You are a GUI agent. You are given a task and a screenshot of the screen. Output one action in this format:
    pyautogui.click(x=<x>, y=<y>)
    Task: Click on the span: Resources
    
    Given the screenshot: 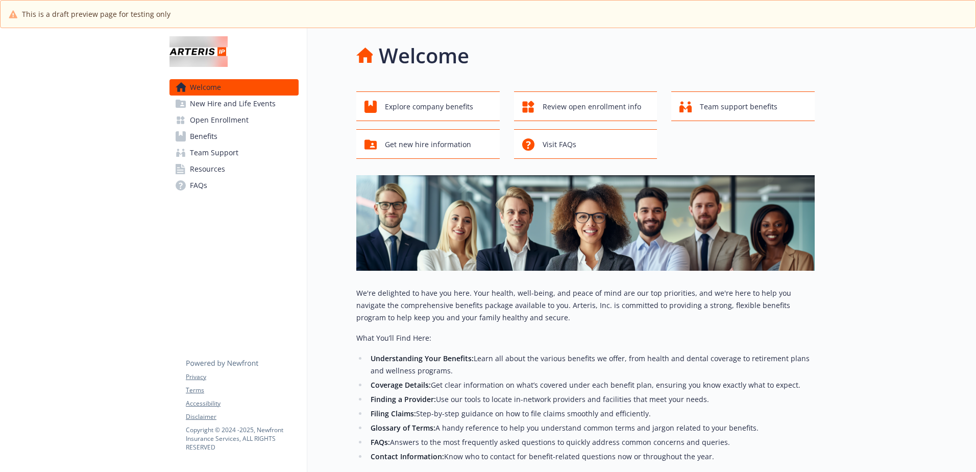 What is the action you would take?
    pyautogui.click(x=207, y=169)
    